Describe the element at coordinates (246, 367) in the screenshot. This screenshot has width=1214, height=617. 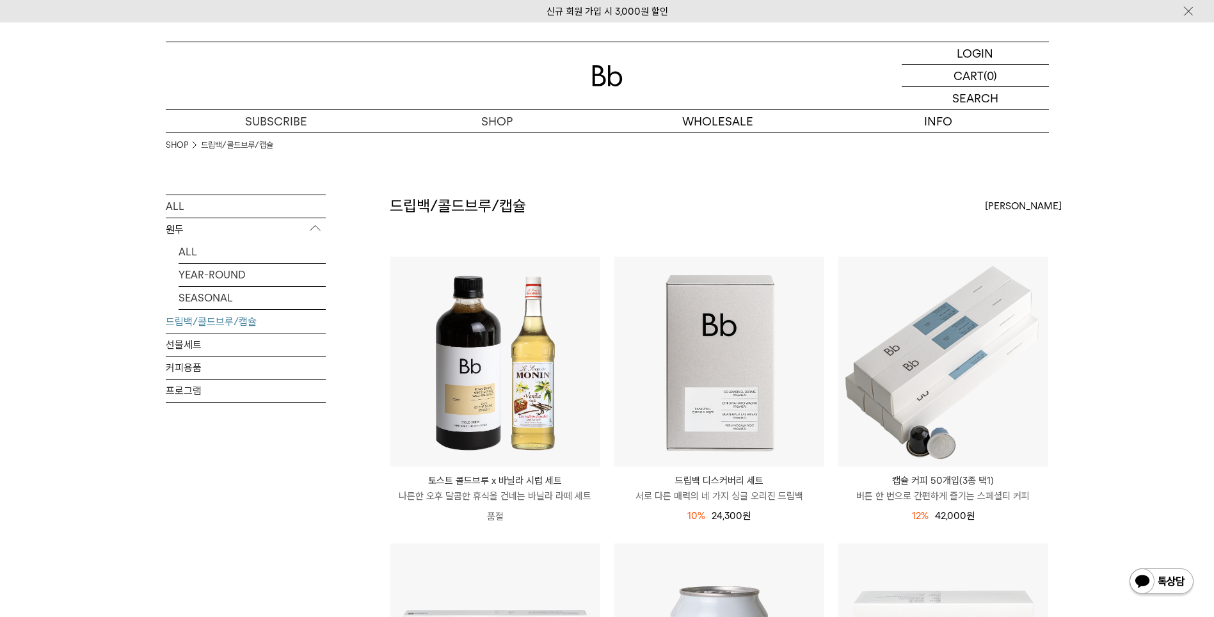
I see `a: 커피용품` at that location.